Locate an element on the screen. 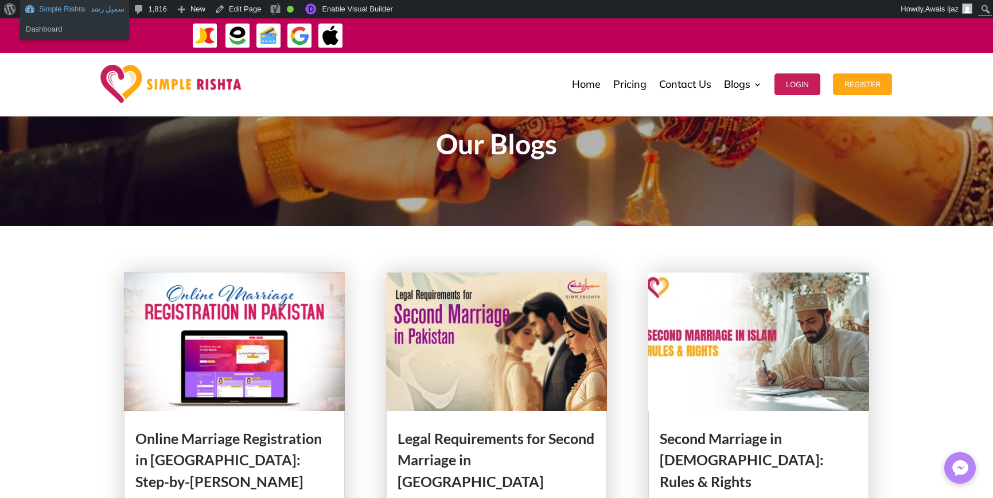  img: GooglePay-icon is located at coordinates (299, 36).